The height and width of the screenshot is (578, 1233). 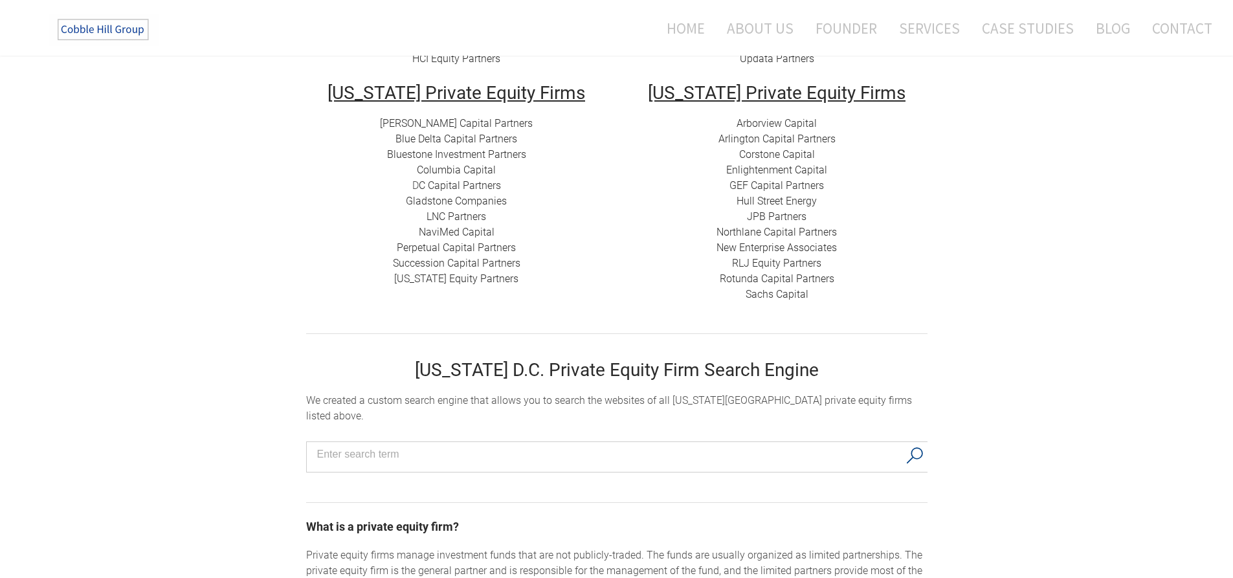 What do you see at coordinates (1177, 28) in the screenshot?
I see `a: Contact` at bounding box center [1177, 28].